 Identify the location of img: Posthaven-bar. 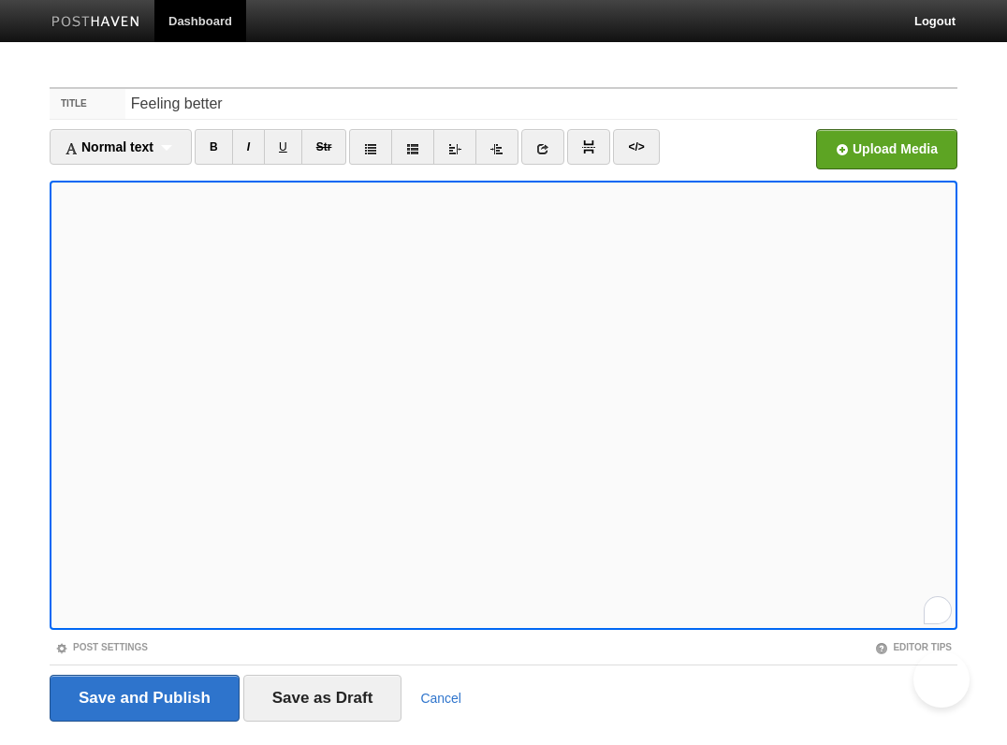
(95, 22).